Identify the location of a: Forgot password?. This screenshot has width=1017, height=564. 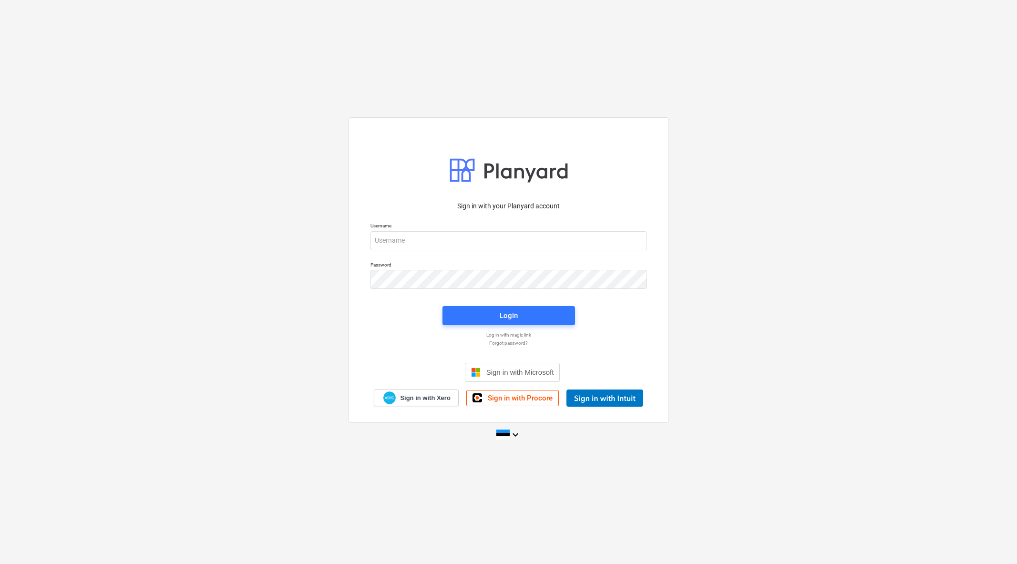
(509, 343).